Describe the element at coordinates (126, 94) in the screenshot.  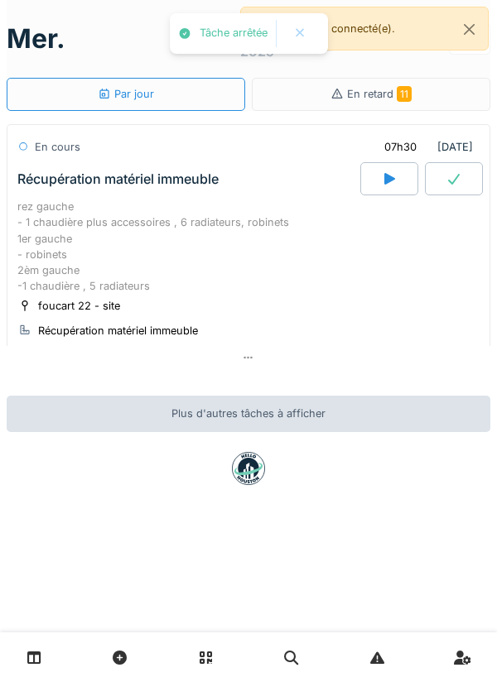
I see `div: Par jour` at that location.